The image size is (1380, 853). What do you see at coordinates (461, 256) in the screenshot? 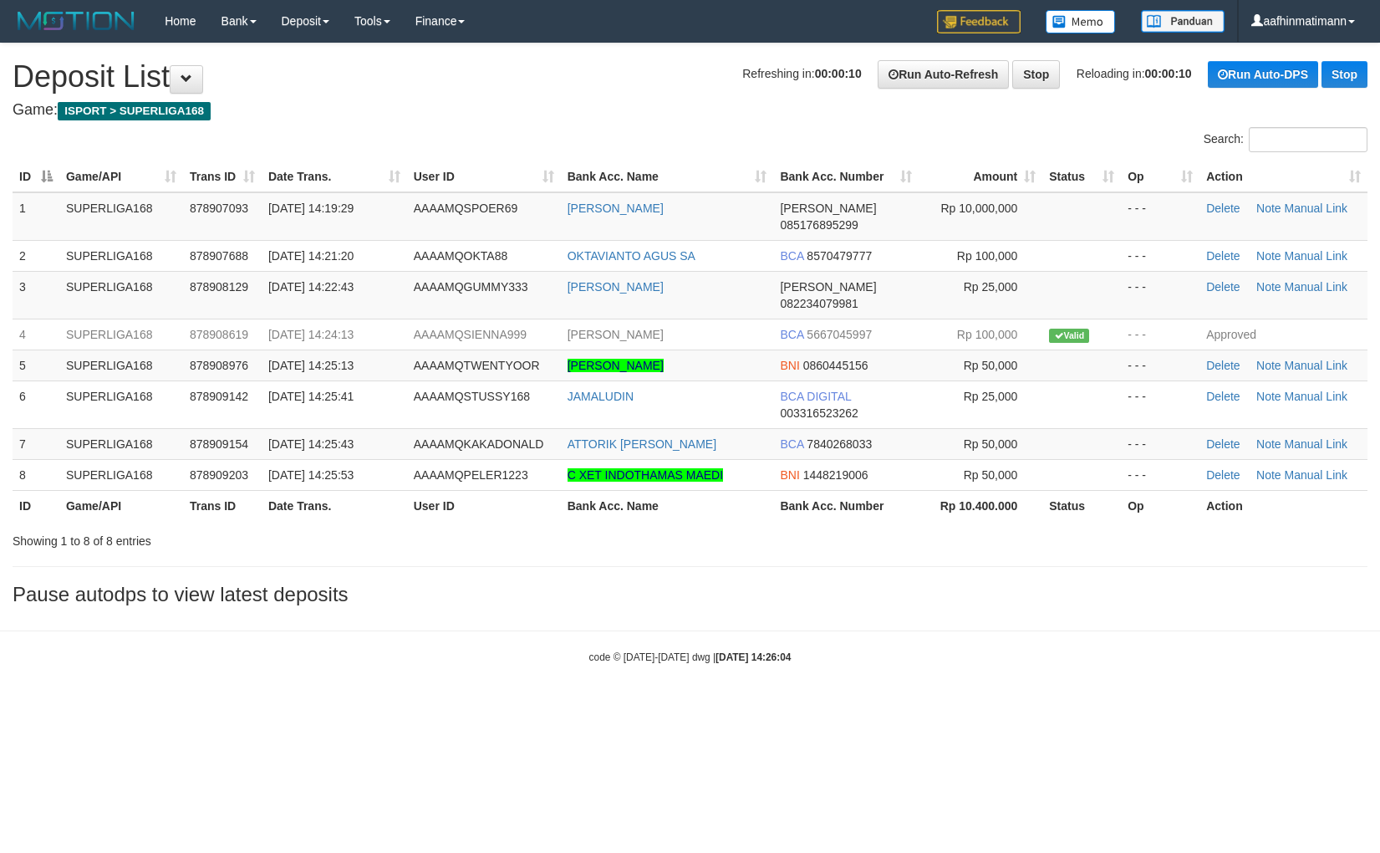
I see `span: AAAAMQOKTA88` at bounding box center [461, 256].